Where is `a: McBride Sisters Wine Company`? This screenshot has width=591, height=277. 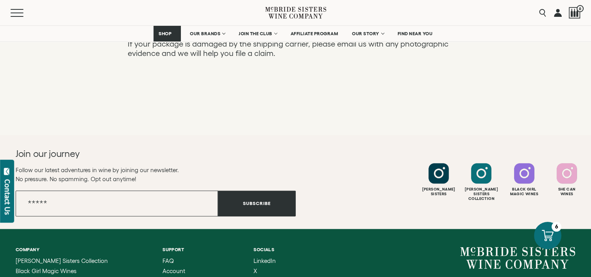 a: McBride Sisters Wine Company is located at coordinates (518, 257).